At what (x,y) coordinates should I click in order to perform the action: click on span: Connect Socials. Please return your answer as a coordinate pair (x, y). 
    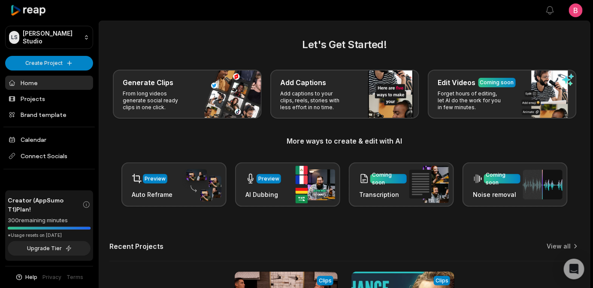
    Looking at the image, I should click on (49, 156).